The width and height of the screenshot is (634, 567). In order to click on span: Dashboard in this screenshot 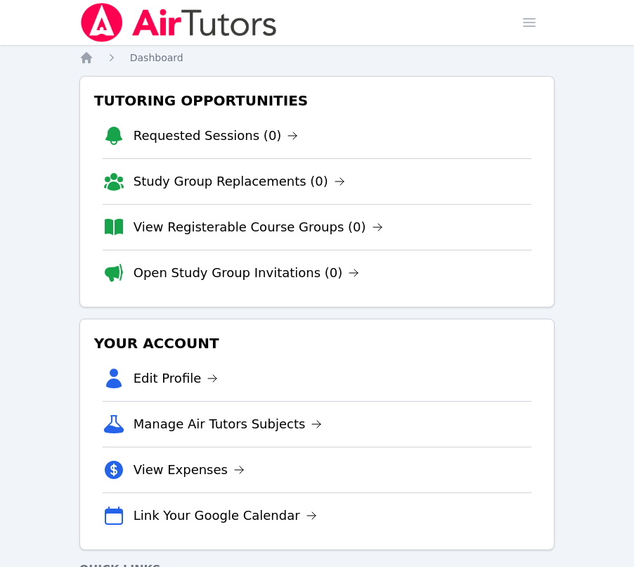, I will do `click(157, 58)`.